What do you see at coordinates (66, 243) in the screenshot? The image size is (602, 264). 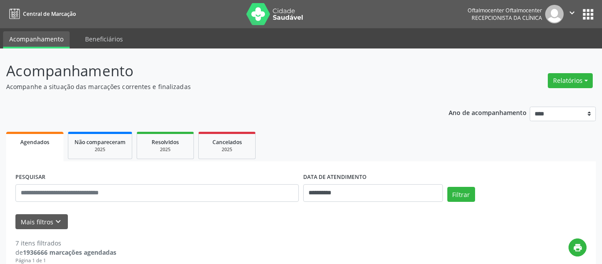 I see `div: 7 itens filtrados` at bounding box center [66, 243].